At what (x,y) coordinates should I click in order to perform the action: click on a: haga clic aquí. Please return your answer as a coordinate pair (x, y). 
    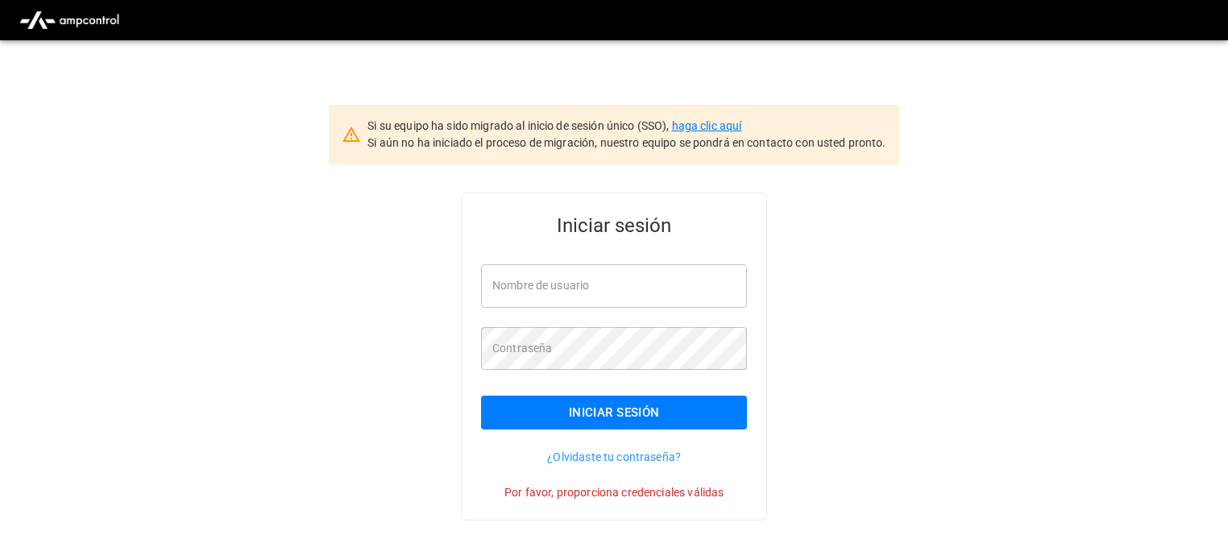
    Looking at the image, I should click on (706, 126).